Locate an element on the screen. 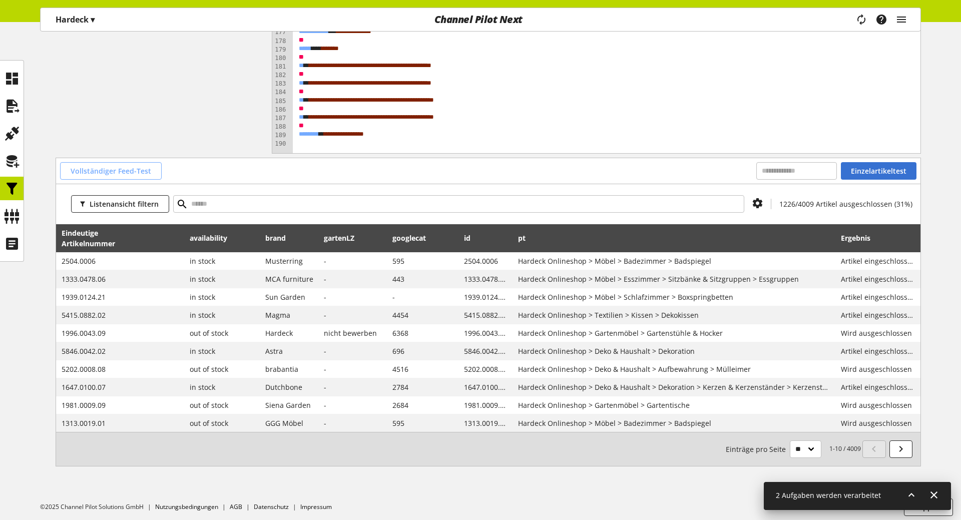 The width and height of the screenshot is (961, 520). div: 185 is located at coordinates (280, 101).